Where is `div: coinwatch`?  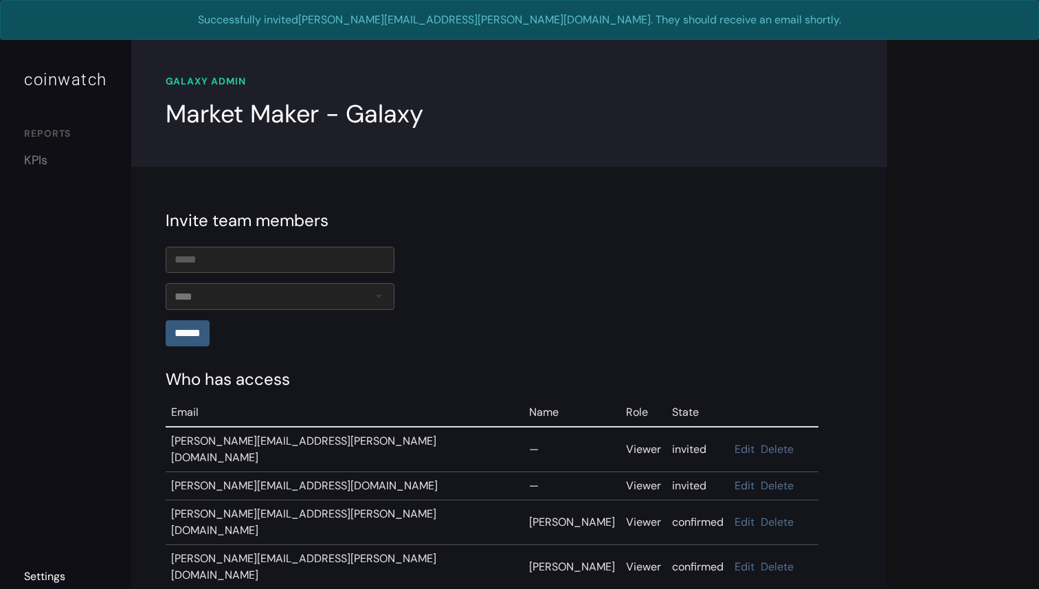
div: coinwatch is located at coordinates (65, 80).